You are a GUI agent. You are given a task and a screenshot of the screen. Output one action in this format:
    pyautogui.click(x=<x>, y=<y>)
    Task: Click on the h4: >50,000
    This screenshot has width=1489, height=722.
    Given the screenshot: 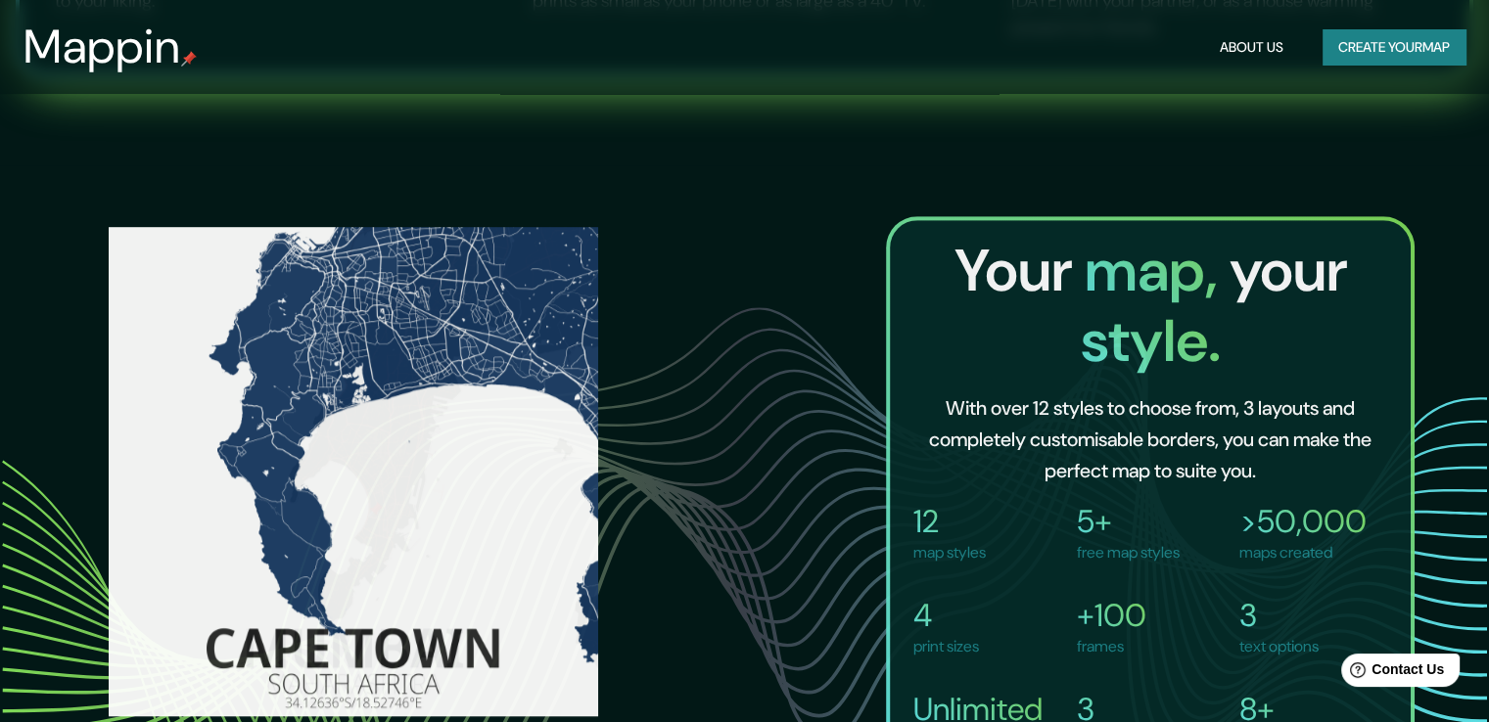 What is the action you would take?
    pyautogui.click(x=1303, y=522)
    